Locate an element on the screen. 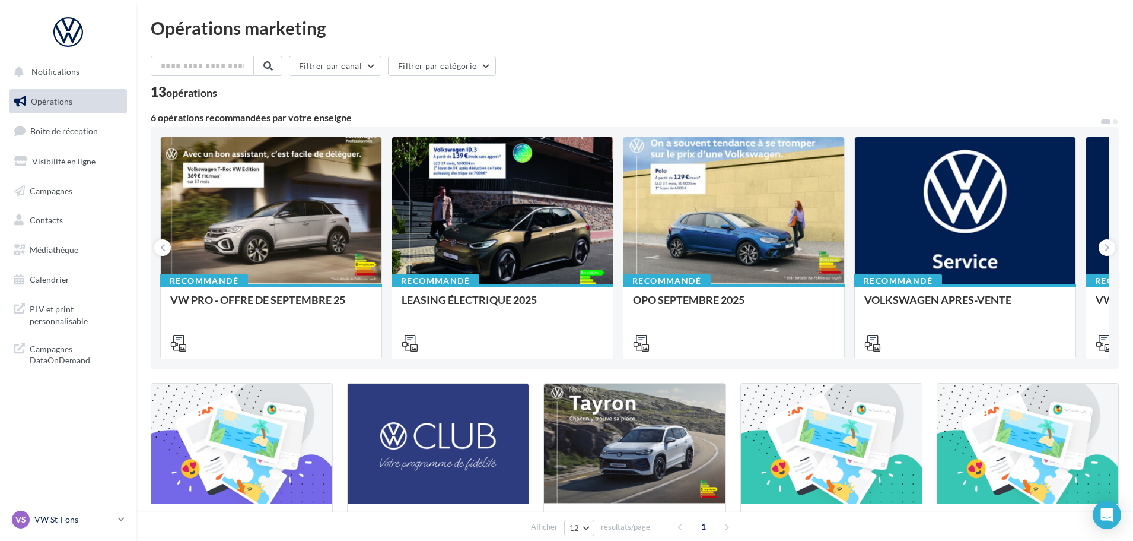 This screenshot has width=1133, height=541. div: opérations is located at coordinates (192, 93).